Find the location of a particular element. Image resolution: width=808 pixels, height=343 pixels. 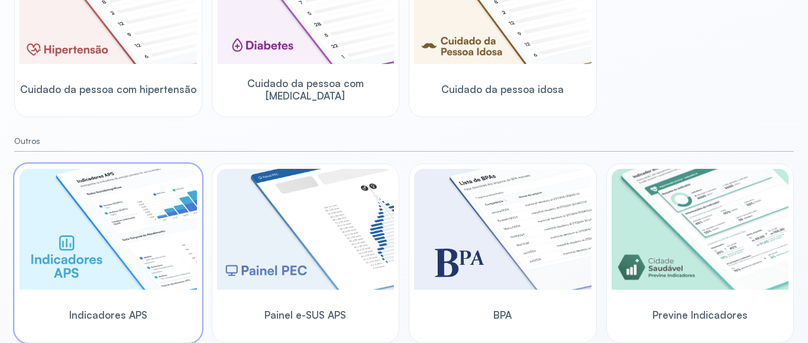

small: Outros is located at coordinates (404, 141).